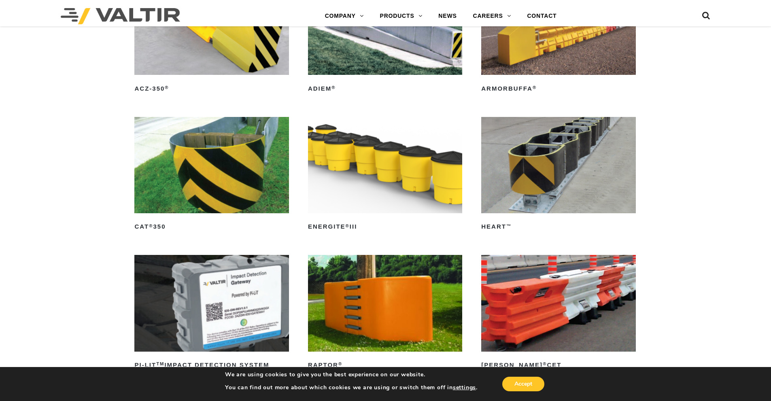  I want to click on a: HEART™, so click(558, 175).